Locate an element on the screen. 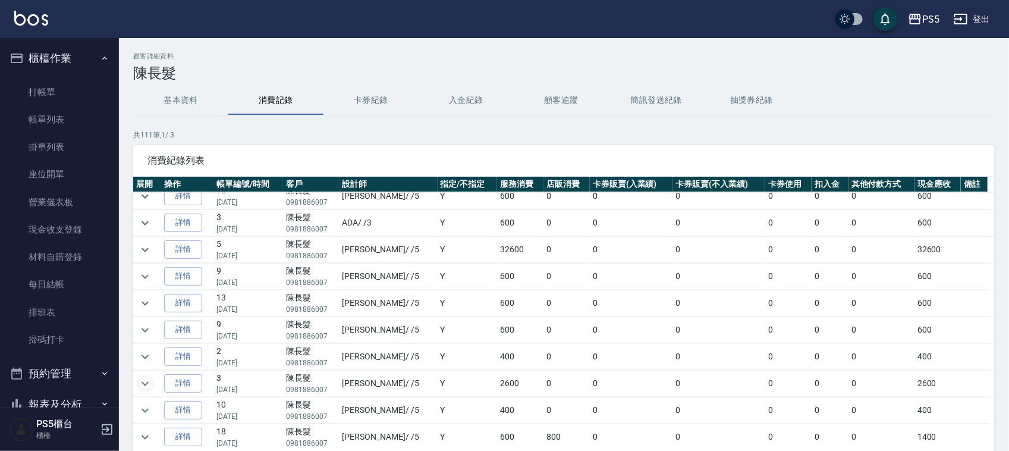 The height and width of the screenshot is (451, 1009). div: PS5 is located at coordinates (930, 19).